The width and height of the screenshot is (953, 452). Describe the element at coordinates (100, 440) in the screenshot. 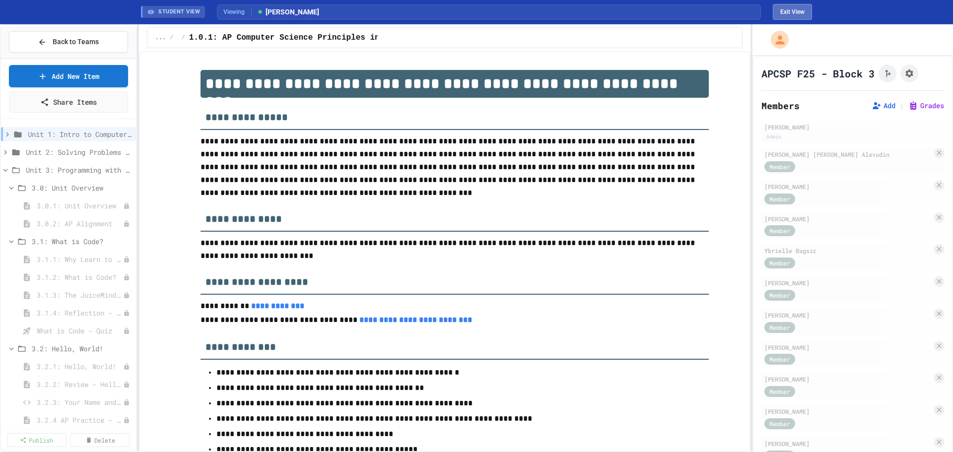

I see `a: Delete` at that location.